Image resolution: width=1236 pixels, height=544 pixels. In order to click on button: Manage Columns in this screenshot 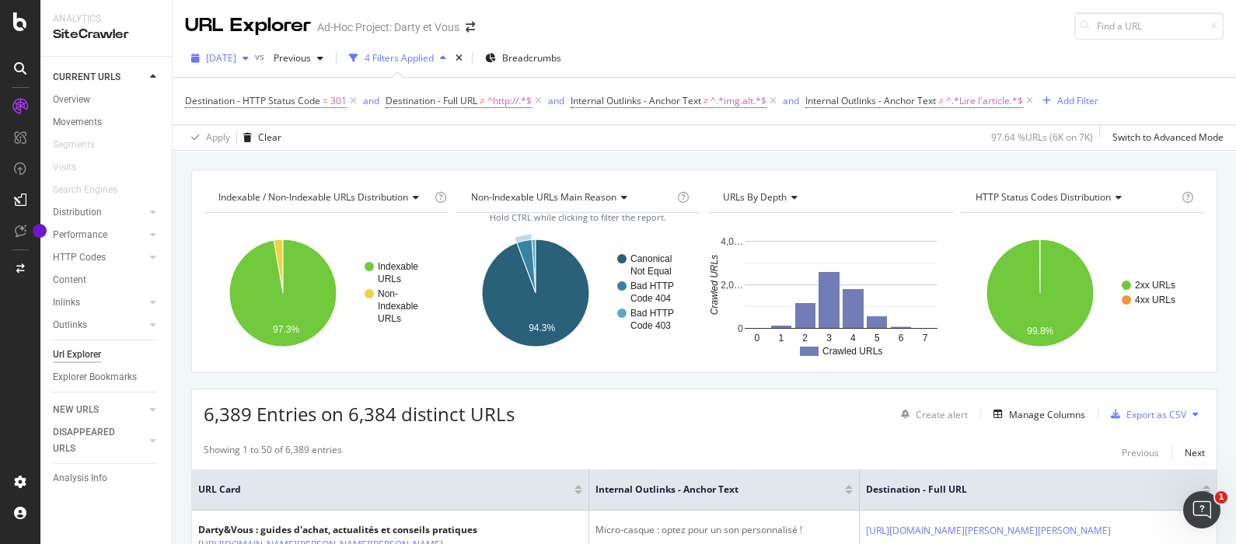, I will do `click(1036, 414)`.